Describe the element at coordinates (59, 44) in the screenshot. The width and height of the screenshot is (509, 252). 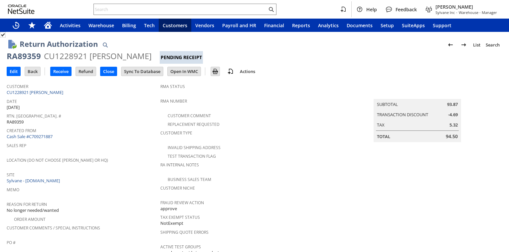
I see `h1: Return Authorization` at that location.